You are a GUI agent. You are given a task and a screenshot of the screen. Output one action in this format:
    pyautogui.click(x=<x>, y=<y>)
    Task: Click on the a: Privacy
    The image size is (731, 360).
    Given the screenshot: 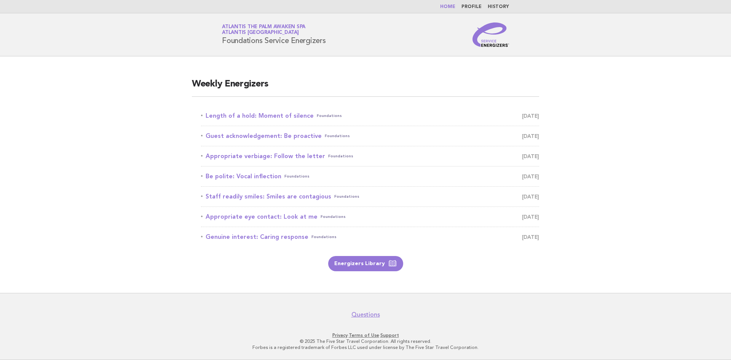 What is the action you would take?
    pyautogui.click(x=340, y=335)
    